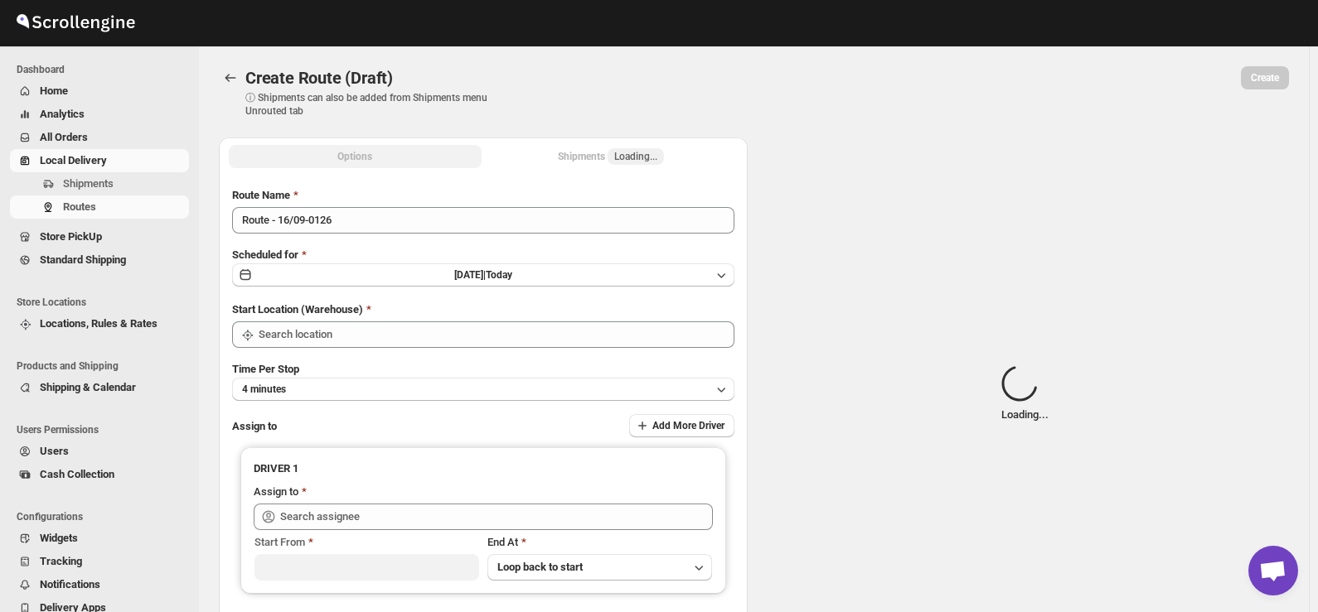  I want to click on span: Dashboard, so click(104, 70).